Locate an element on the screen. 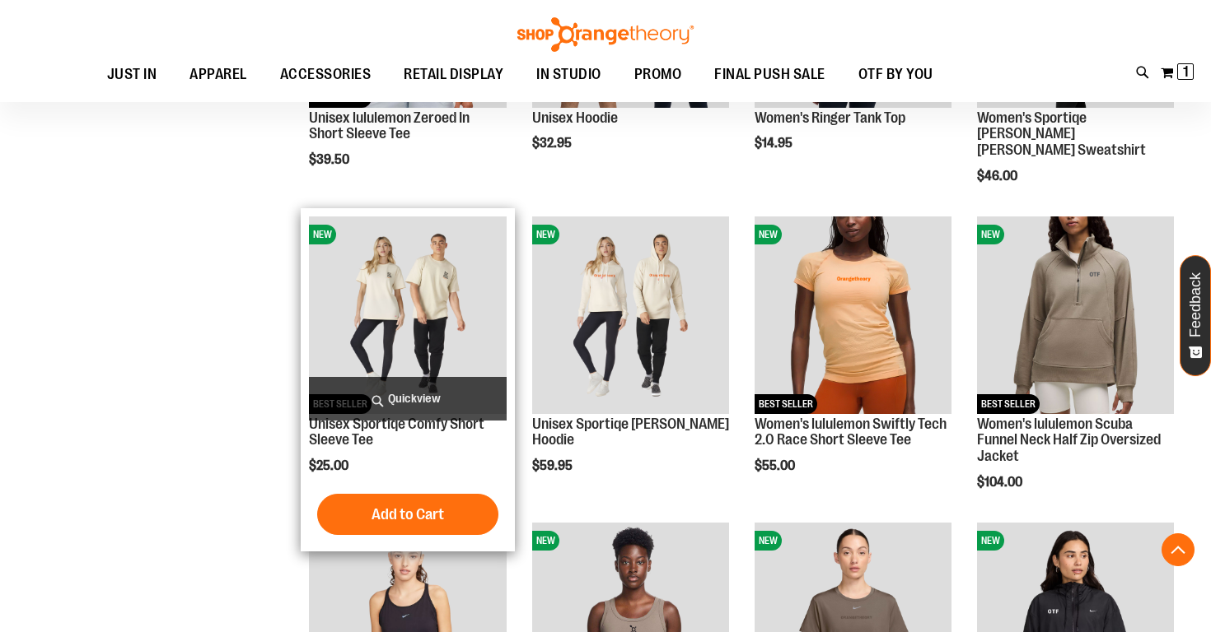  a: PROMO is located at coordinates (658, 75).